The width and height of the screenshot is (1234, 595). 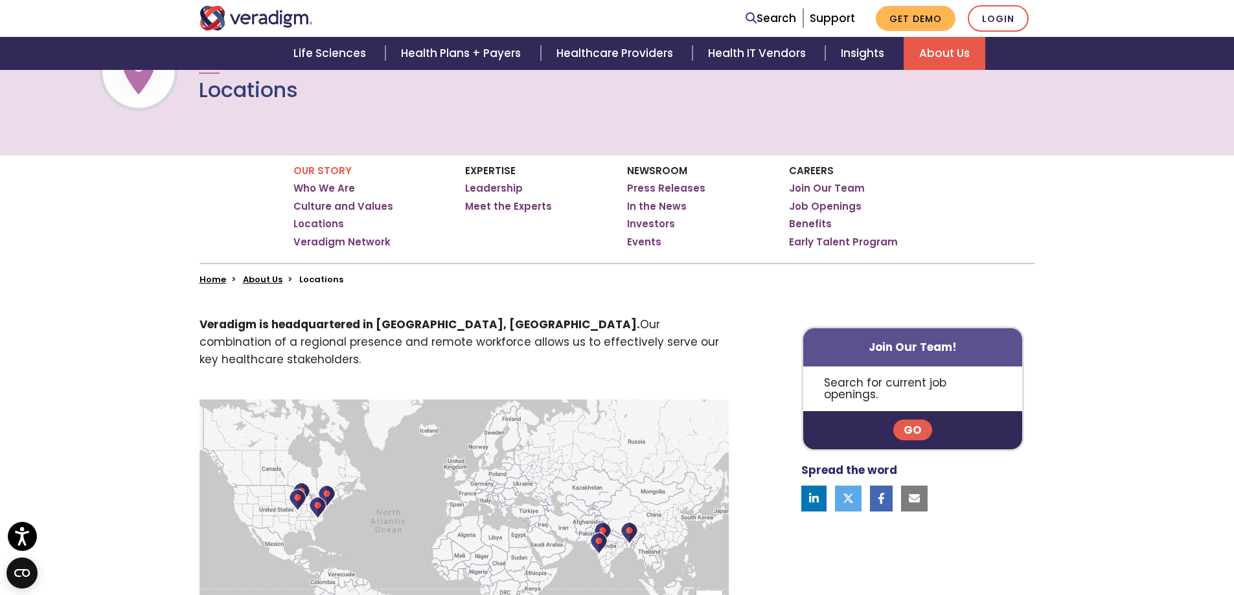 What do you see at coordinates (248, 90) in the screenshot?
I see `h1: Locations` at bounding box center [248, 90].